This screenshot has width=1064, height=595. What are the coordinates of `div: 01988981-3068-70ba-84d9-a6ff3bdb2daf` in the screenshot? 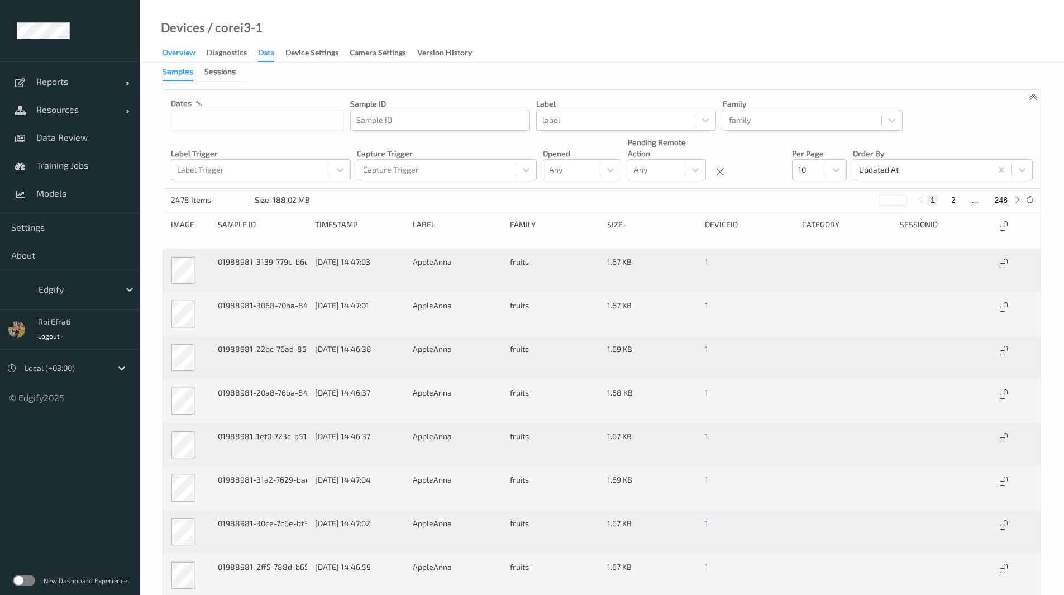 It's located at (263, 306).